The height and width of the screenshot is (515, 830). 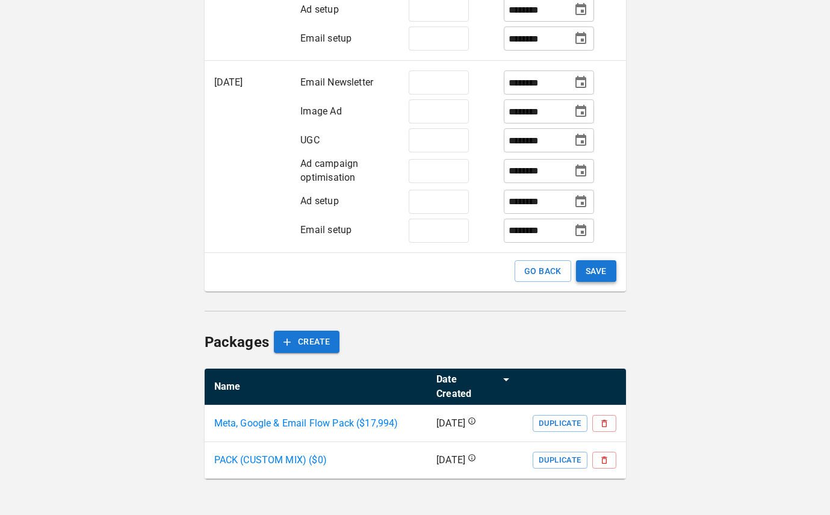 I want to click on a: Meta, Google & Email Flow Pack ($17,994), so click(x=306, y=423).